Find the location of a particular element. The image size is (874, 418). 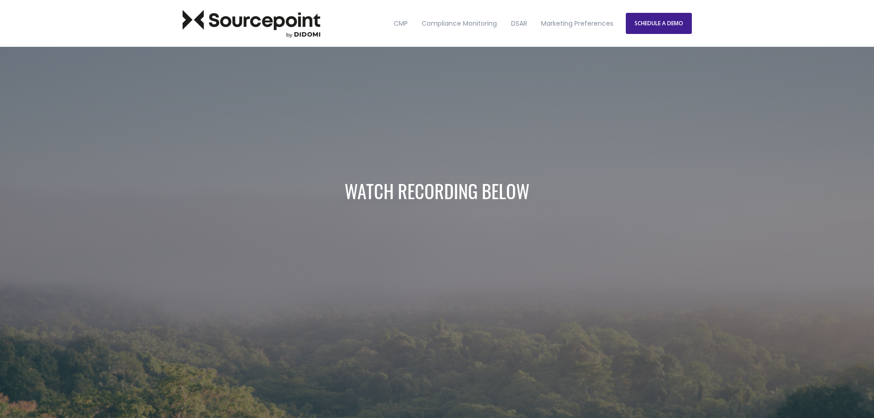

img: Sourcepoint Logo Dark is located at coordinates (251, 23).